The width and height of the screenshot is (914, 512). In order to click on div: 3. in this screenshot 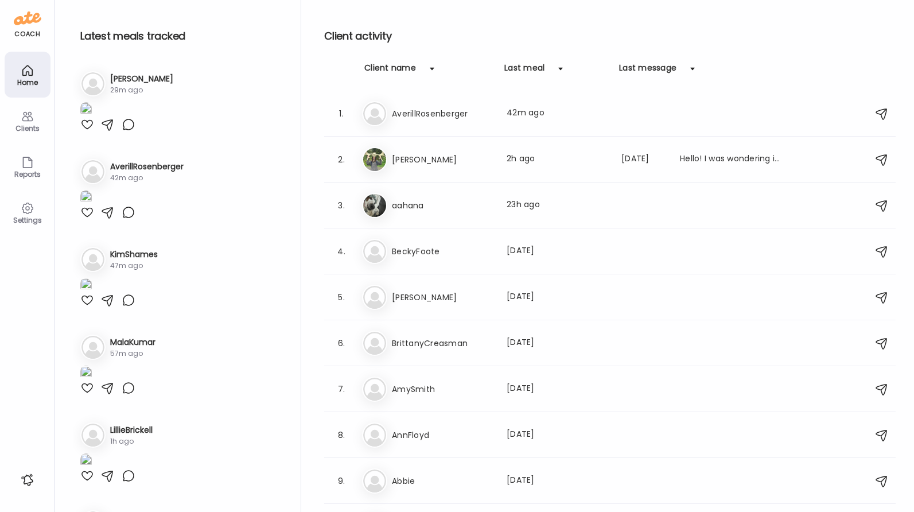, I will do `click(341, 205)`.